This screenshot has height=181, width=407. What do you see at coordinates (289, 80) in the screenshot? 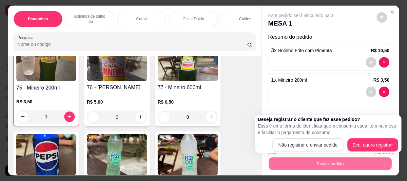
I see `p: 1 x` at bounding box center [289, 80].